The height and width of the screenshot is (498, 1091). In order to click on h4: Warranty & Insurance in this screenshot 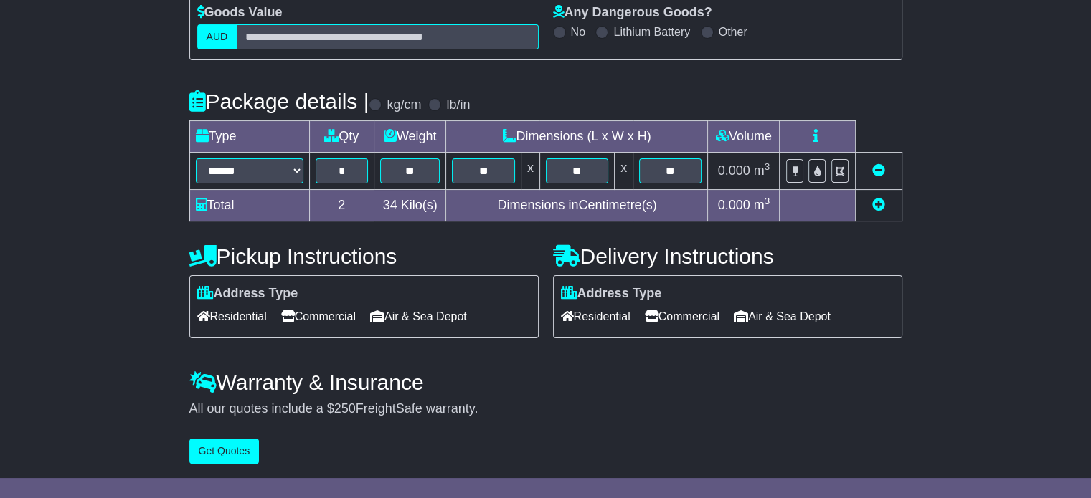, I will do `click(546, 382)`.